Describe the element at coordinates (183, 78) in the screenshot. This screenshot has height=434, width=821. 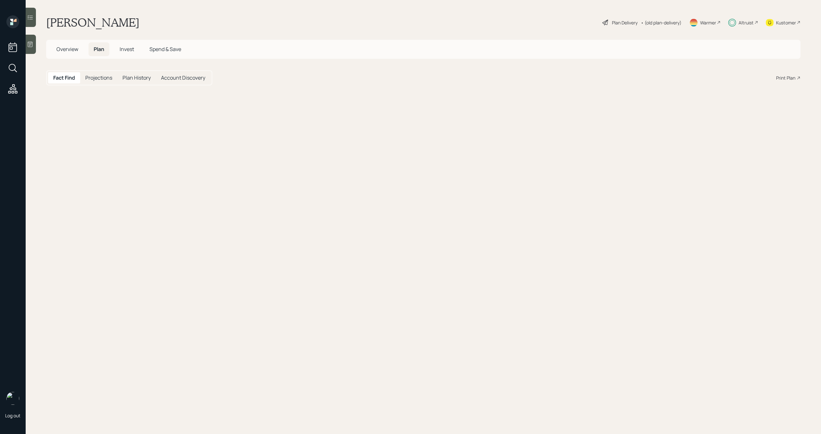
I see `h5: Account Discovery` at that location.